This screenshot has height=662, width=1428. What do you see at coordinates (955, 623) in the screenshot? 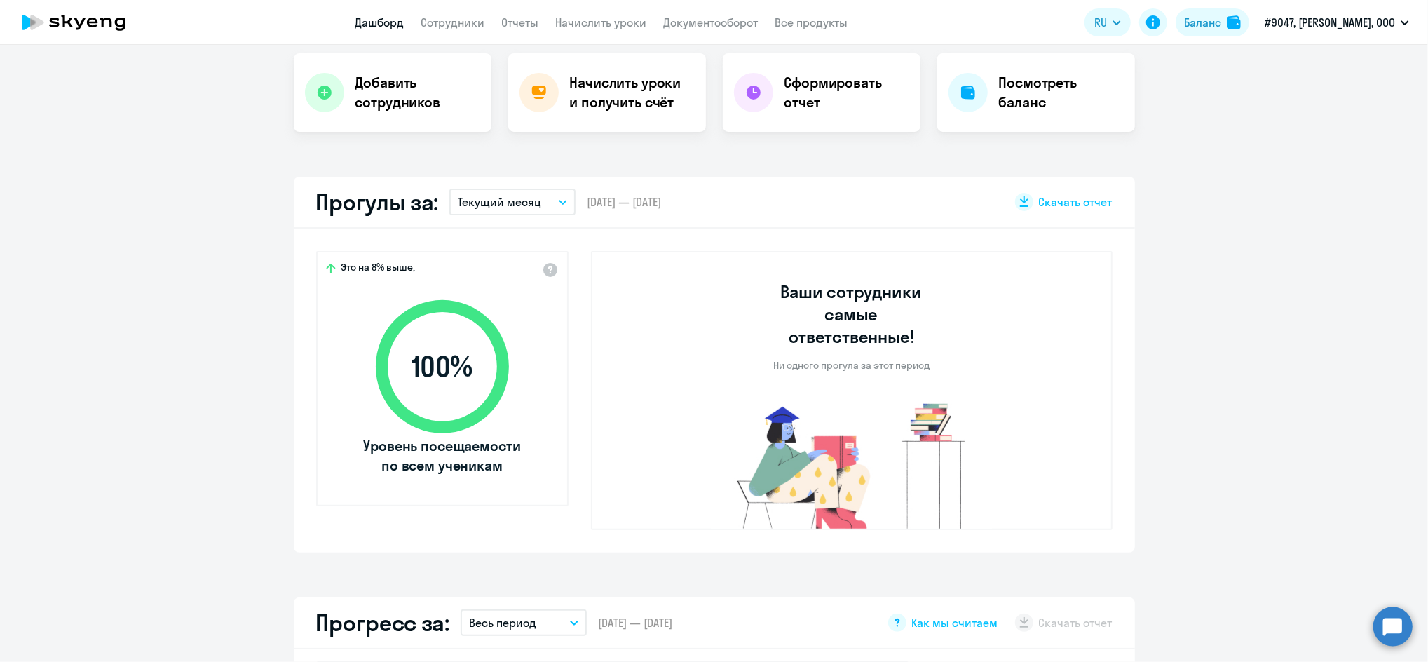
I see `span: Как мы считаем` at bounding box center [955, 623].